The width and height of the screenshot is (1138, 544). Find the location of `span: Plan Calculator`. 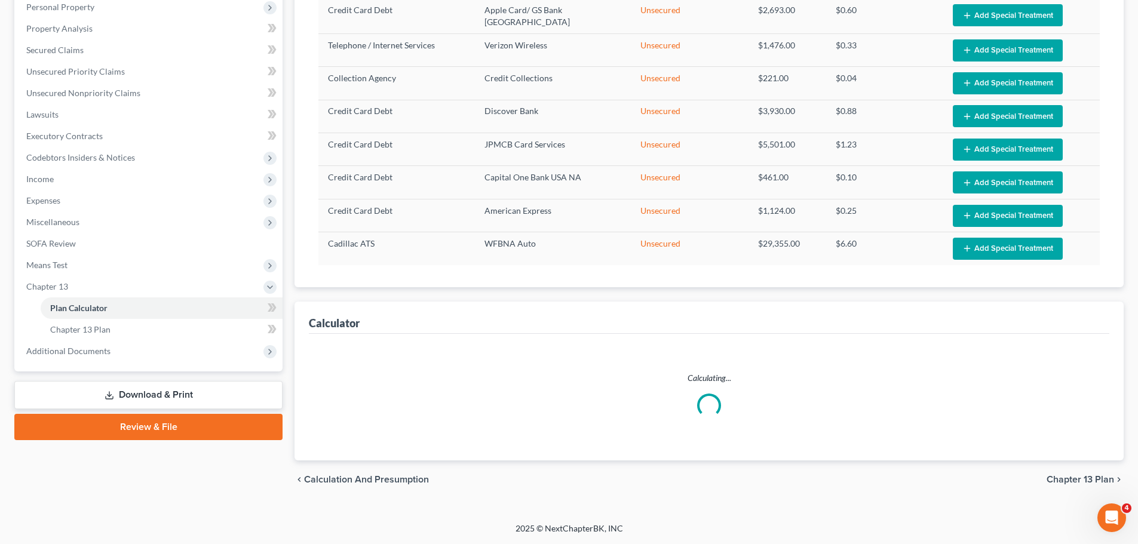

span: Plan Calculator is located at coordinates (79, 308).